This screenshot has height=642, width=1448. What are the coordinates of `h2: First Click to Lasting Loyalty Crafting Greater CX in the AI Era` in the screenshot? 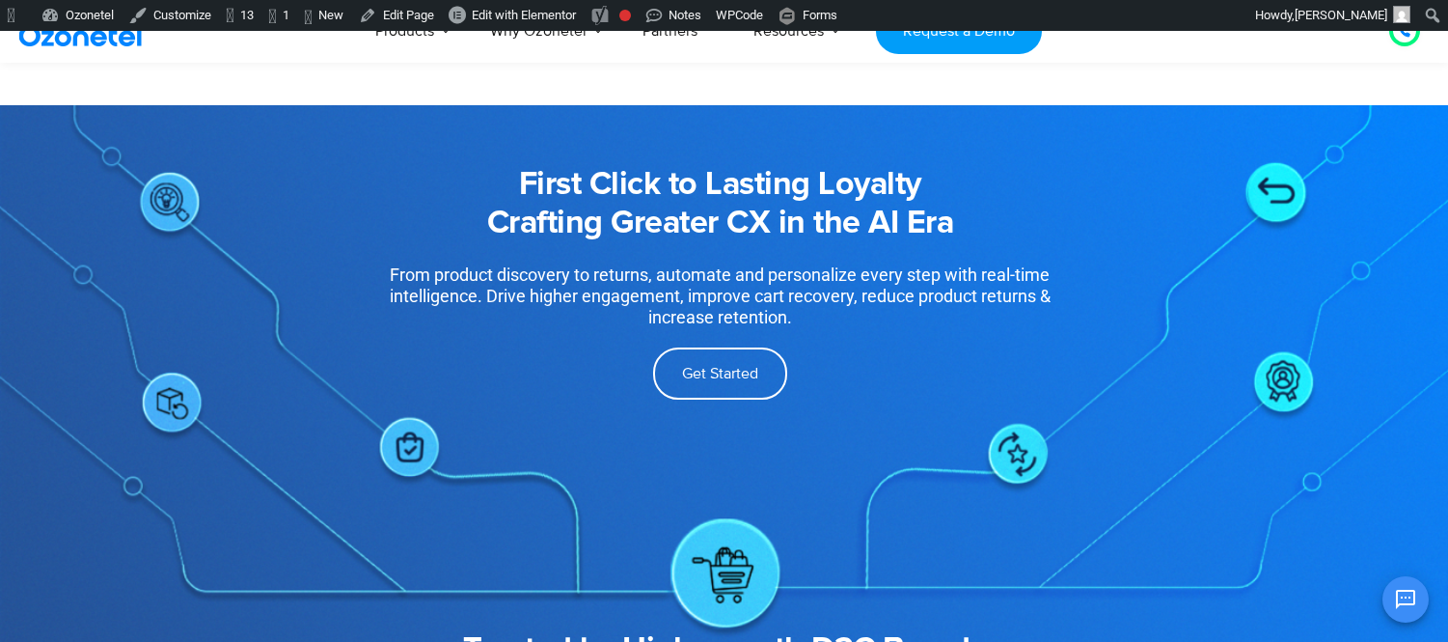 It's located at (721, 205).